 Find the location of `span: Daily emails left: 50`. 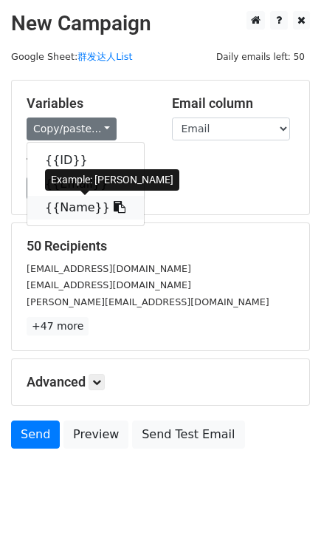

span: Daily emails left: 50 is located at coordinates (261, 57).